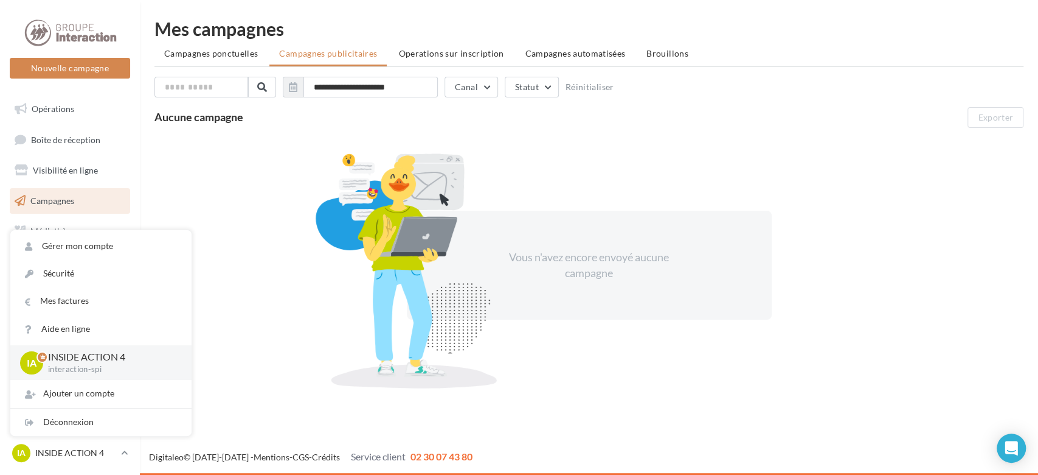 The image size is (1038, 475). I want to click on span: Campagnes automatisées, so click(576, 53).